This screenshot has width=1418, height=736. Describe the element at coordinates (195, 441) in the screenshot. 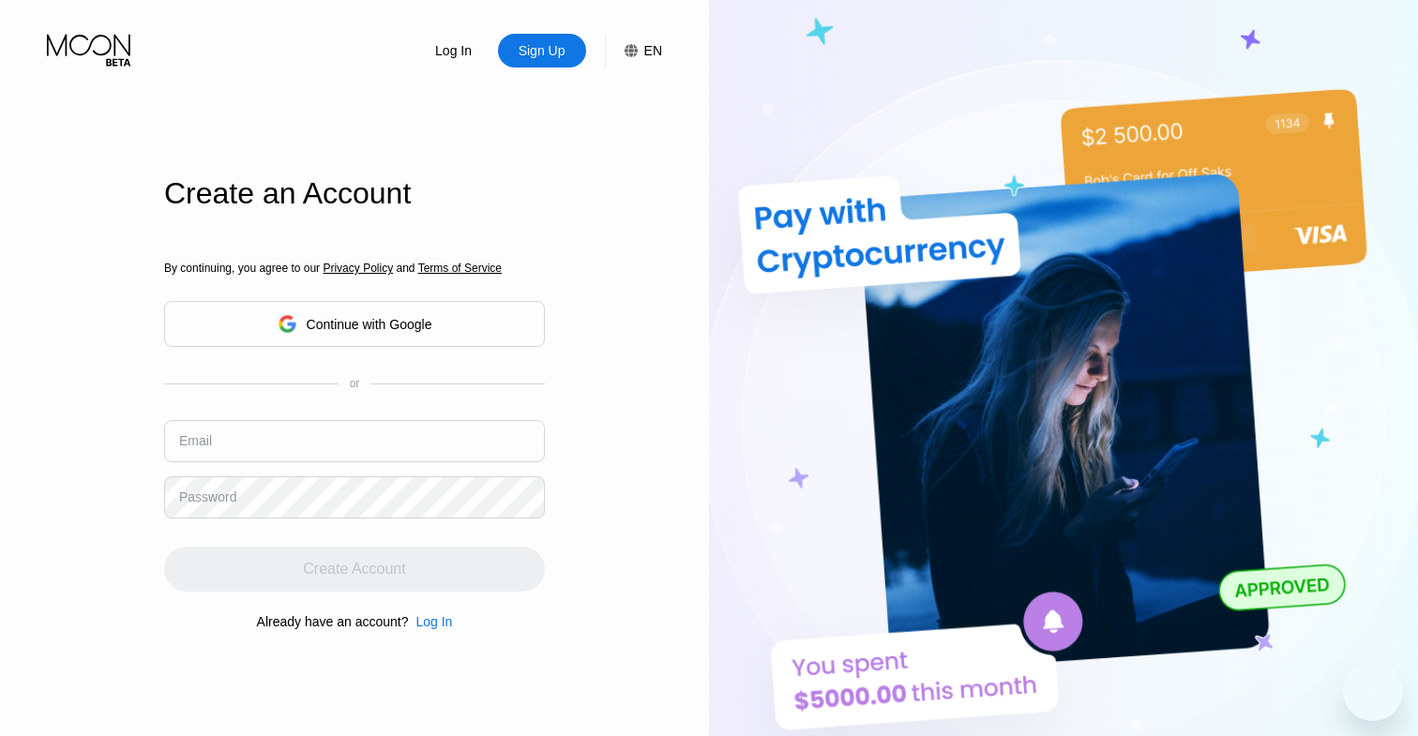

I see `div: Email` at that location.